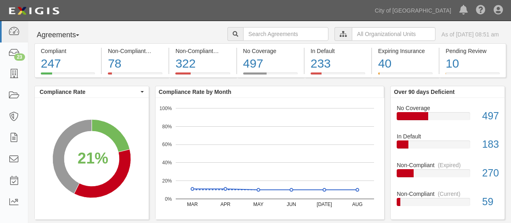  What do you see at coordinates (490, 144) in the screenshot?
I see `div: 183` at bounding box center [490, 144].